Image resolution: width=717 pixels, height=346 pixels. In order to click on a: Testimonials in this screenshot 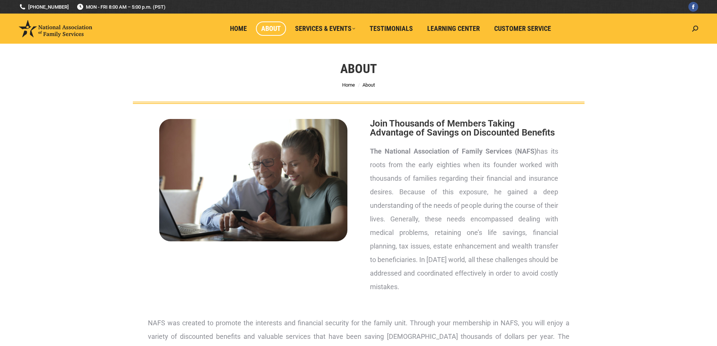, I will do `click(391, 29)`.